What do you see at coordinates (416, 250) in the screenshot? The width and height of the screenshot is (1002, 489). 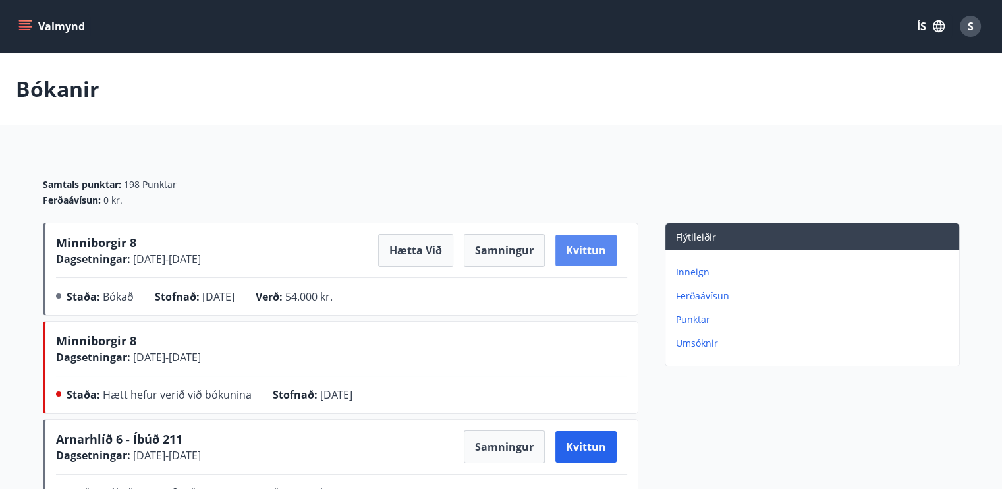 I see `button: Hætta við` at bounding box center [416, 250].